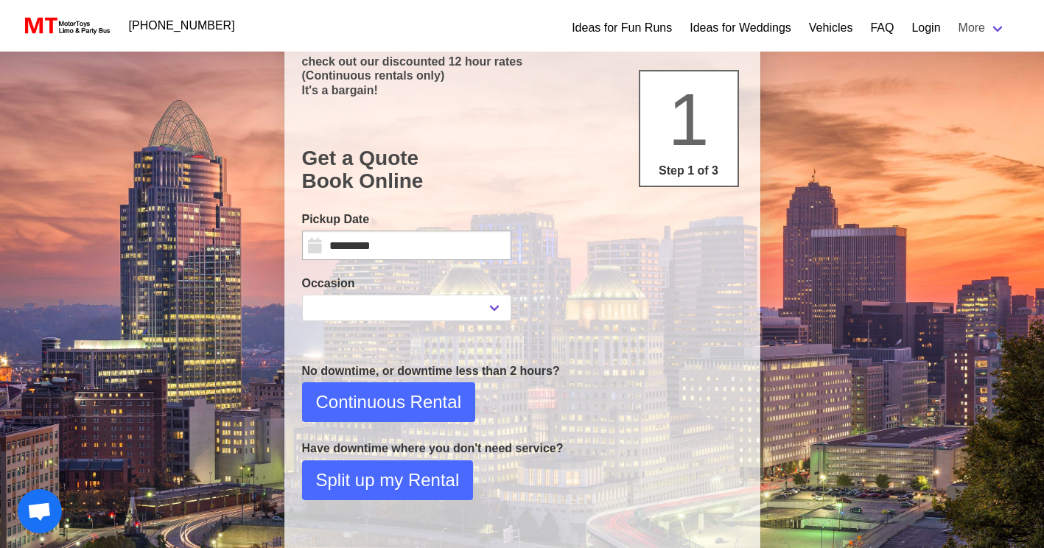 The width and height of the screenshot is (1044, 548). What do you see at coordinates (882, 28) in the screenshot?
I see `a: FAQ` at bounding box center [882, 28].